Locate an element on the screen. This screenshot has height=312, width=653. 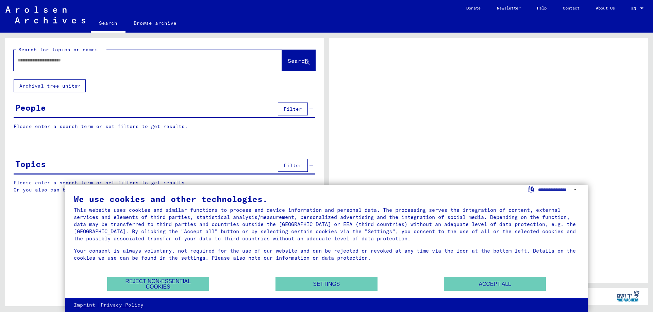
a: Imprint is located at coordinates (84, 306).